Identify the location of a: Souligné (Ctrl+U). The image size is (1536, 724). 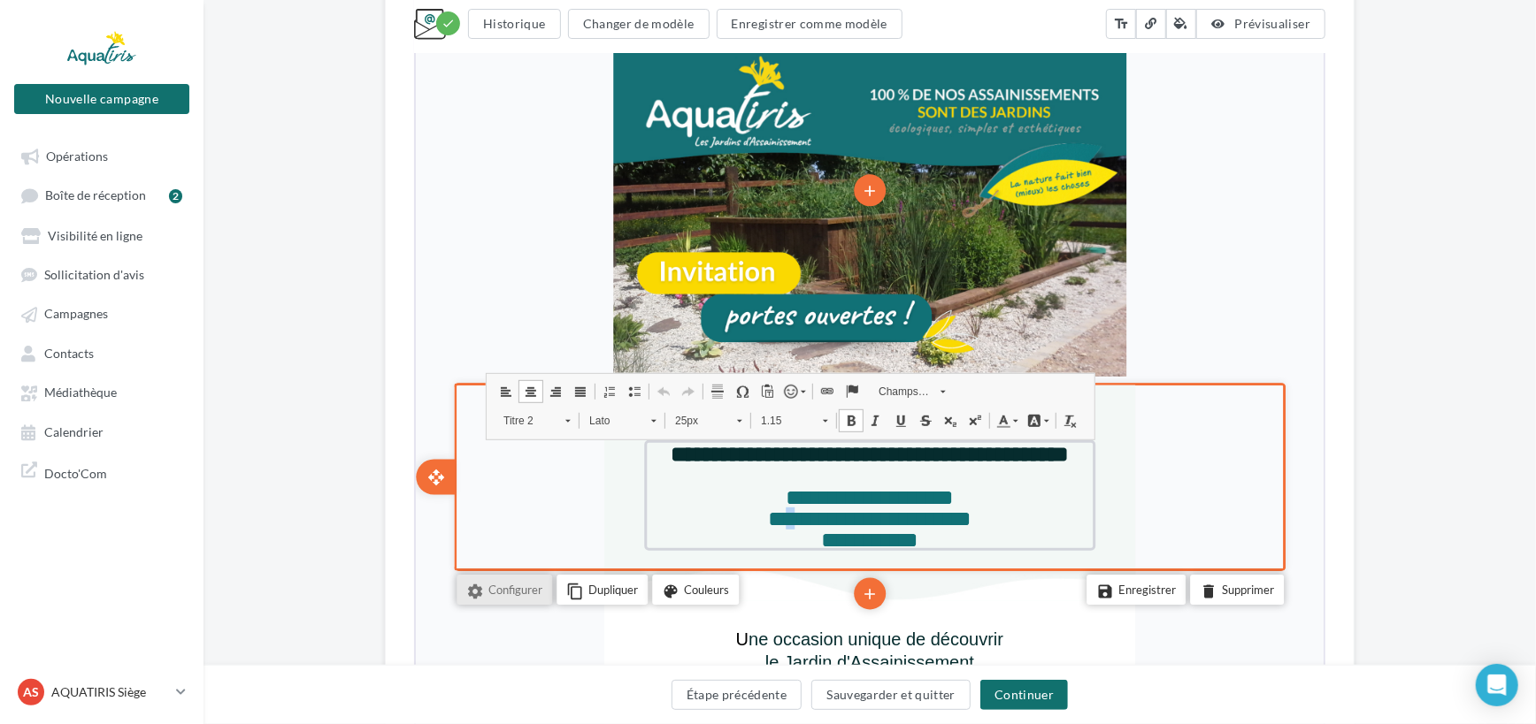
(485, 457).